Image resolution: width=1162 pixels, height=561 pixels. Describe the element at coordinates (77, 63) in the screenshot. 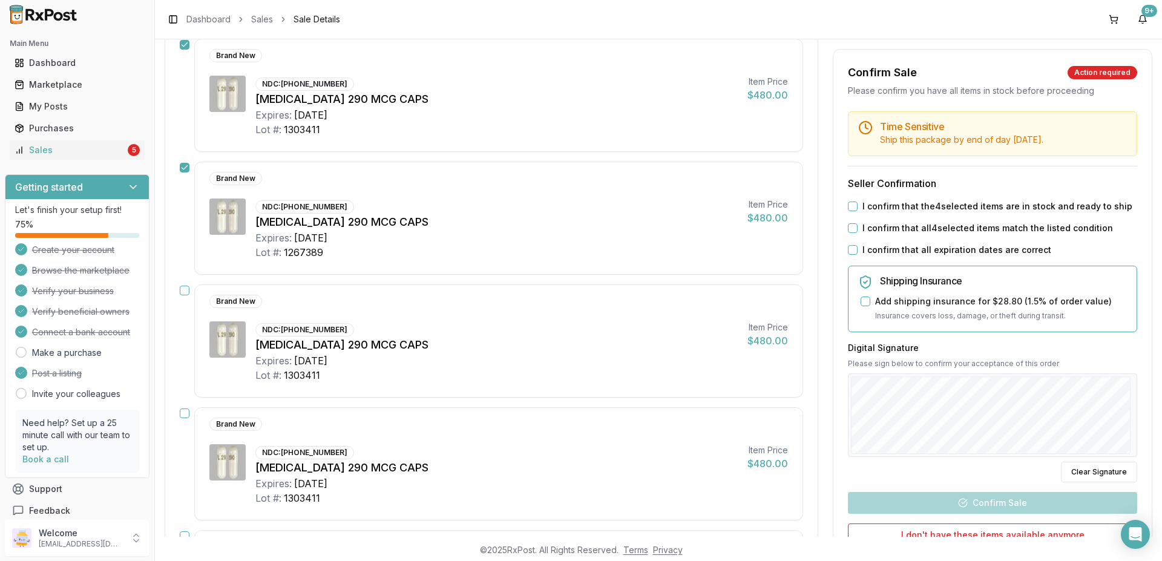

I see `button: Dashboard` at that location.